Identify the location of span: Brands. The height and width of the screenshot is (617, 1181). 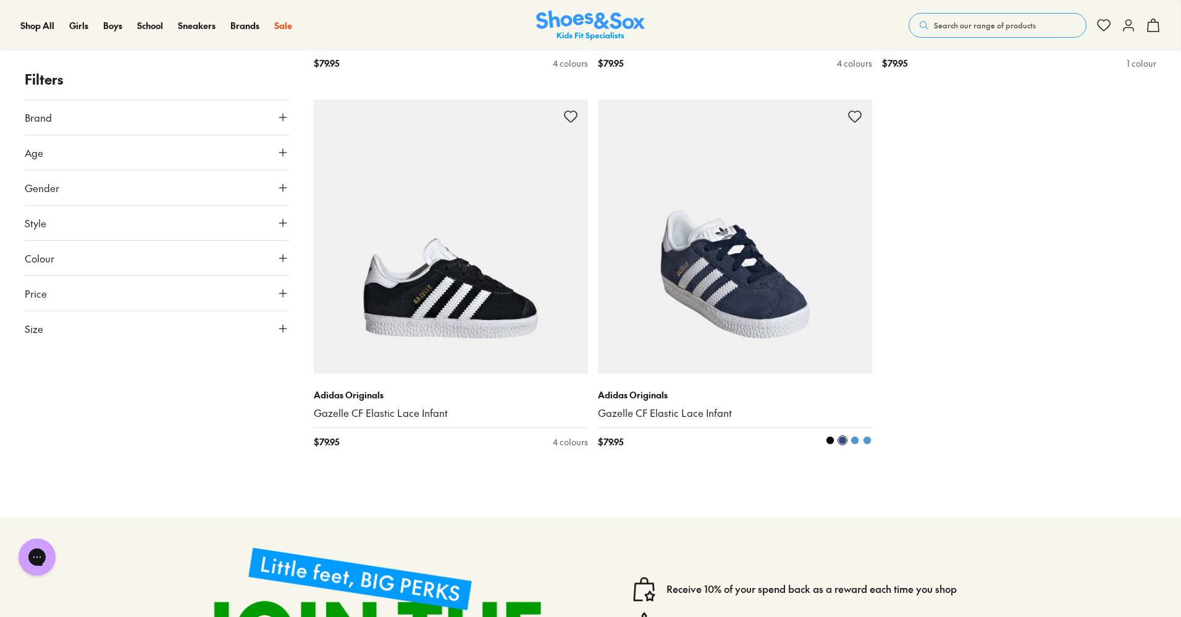
(245, 25).